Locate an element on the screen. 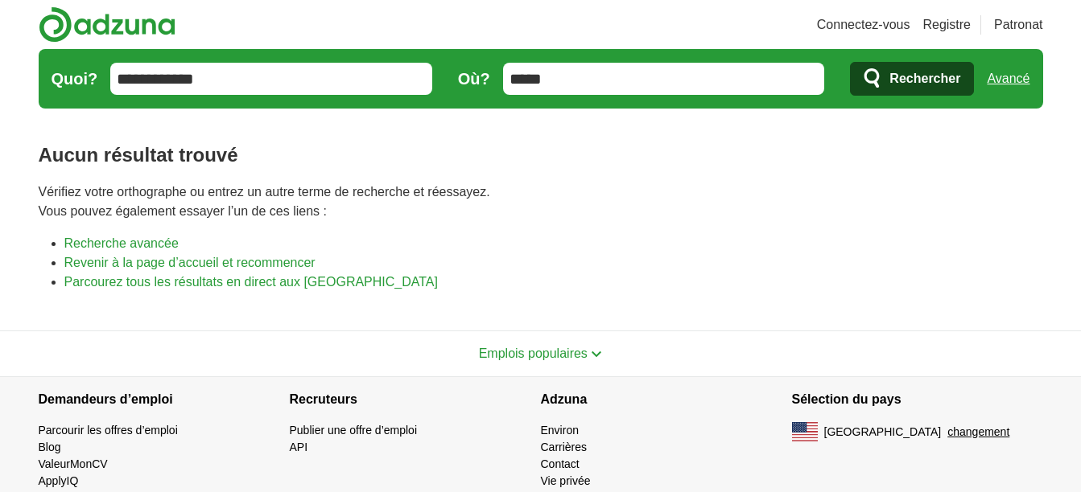  a: Connectez-vous is located at coordinates (863, 25).